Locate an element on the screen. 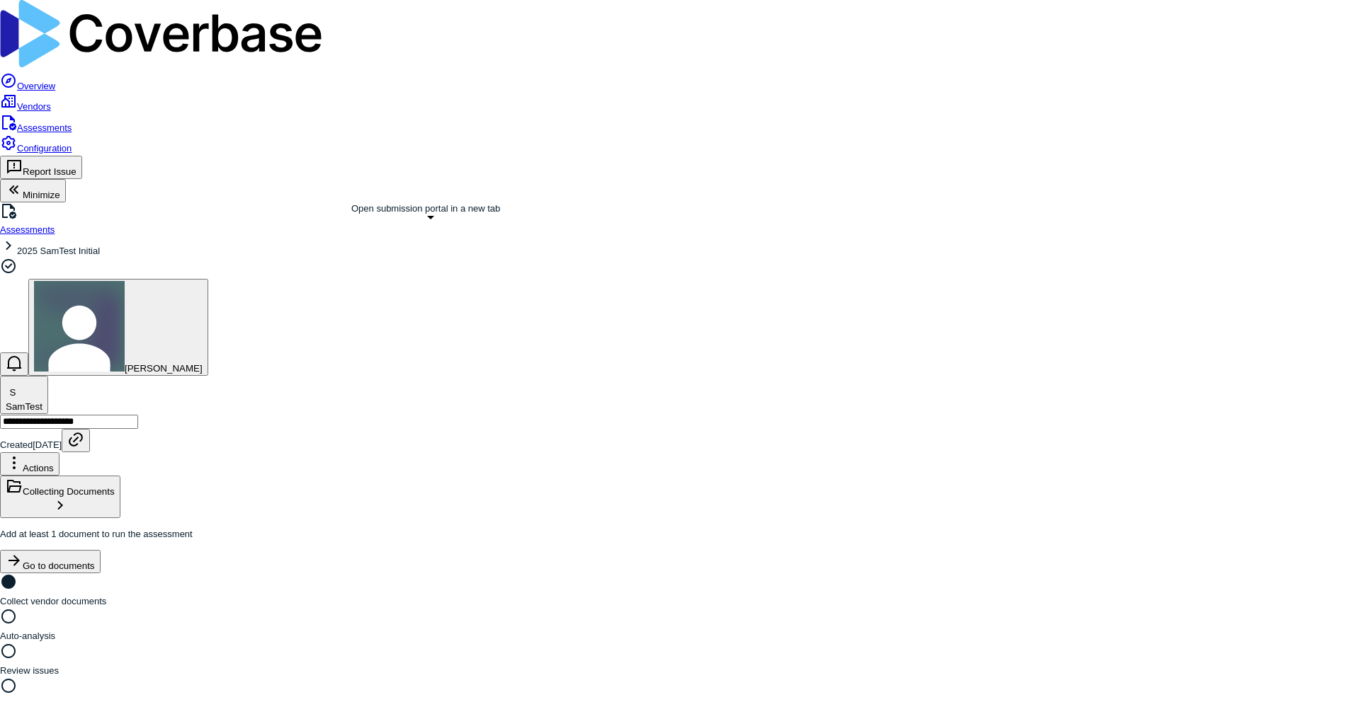 This screenshot has height=702, width=1360. span: Assessments is located at coordinates (44, 127).